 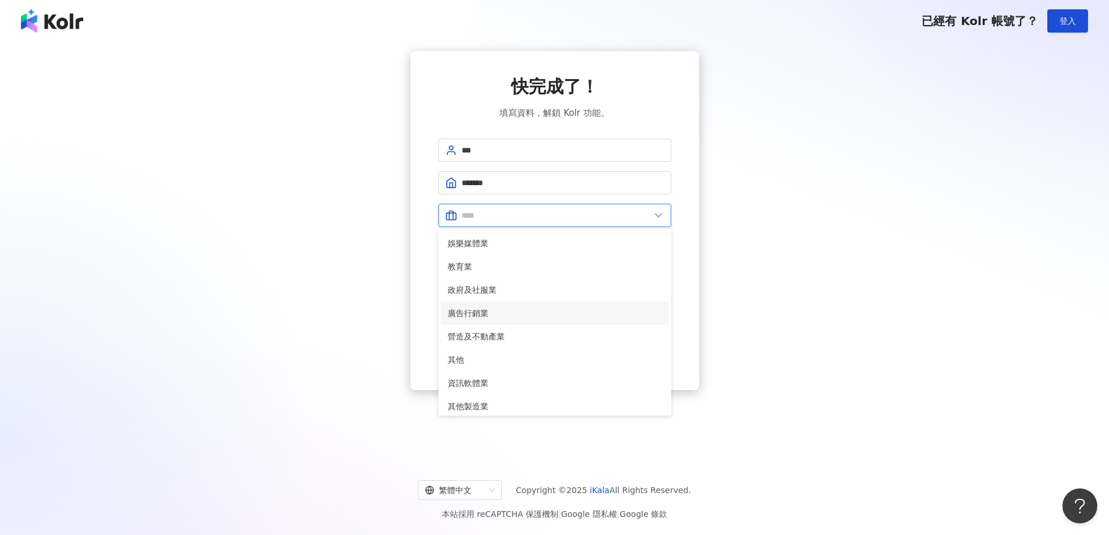 I want to click on span: Copyright © 2025 All Rights Reserved., so click(x=603, y=490).